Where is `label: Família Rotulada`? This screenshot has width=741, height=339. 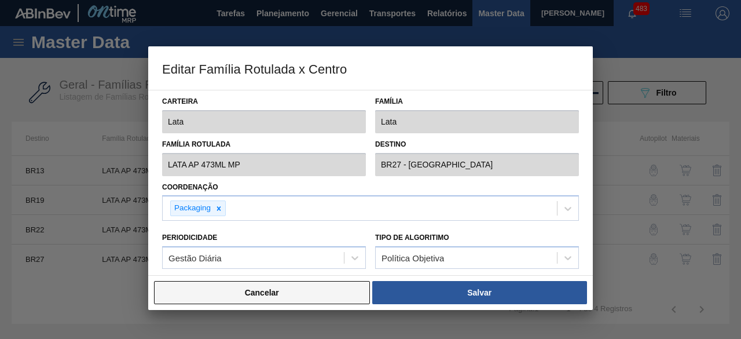
label: Família Rotulada is located at coordinates (264, 144).